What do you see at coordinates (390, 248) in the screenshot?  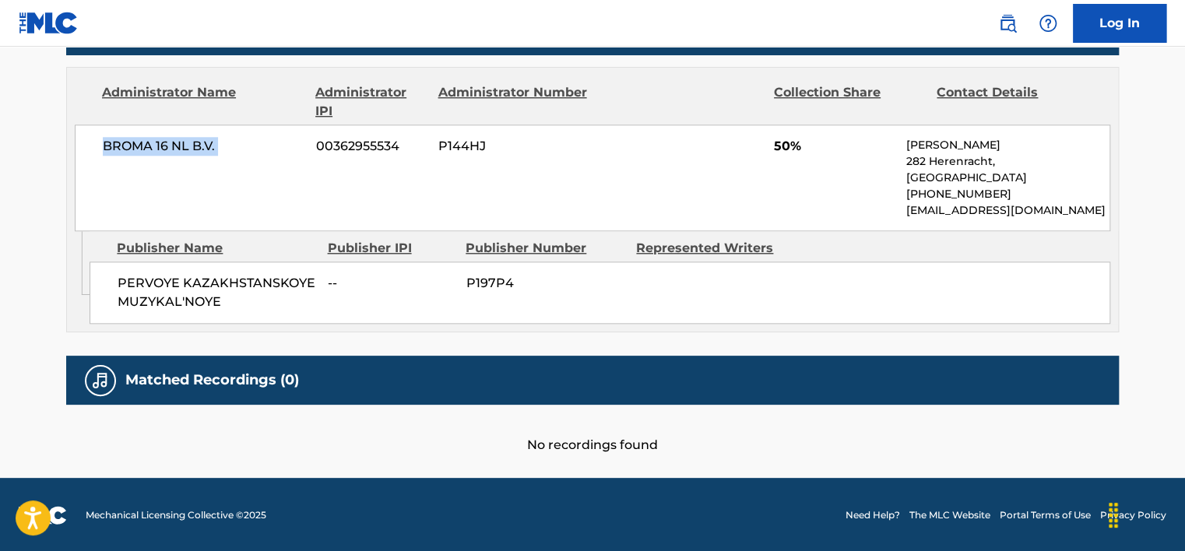 I see `div: Publisher IPI` at bounding box center [390, 248].